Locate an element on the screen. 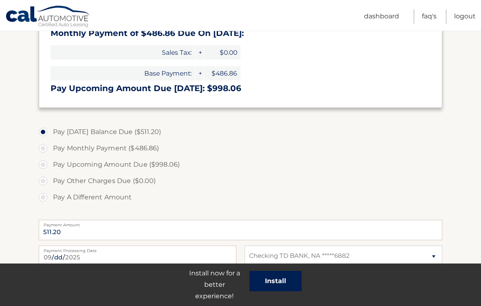  label: Pay Monthly Payment ($486.86) is located at coordinates (241, 148).